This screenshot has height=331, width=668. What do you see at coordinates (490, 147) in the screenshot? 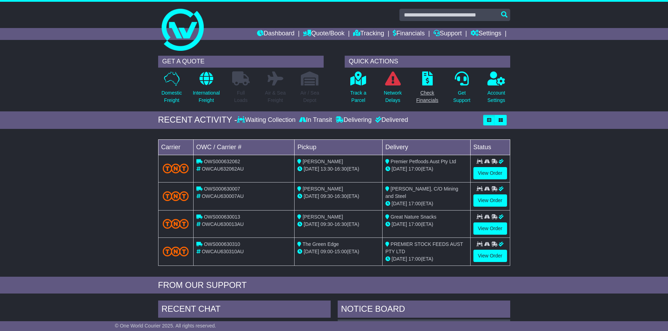
I see `td: Status` at bounding box center [490, 147].